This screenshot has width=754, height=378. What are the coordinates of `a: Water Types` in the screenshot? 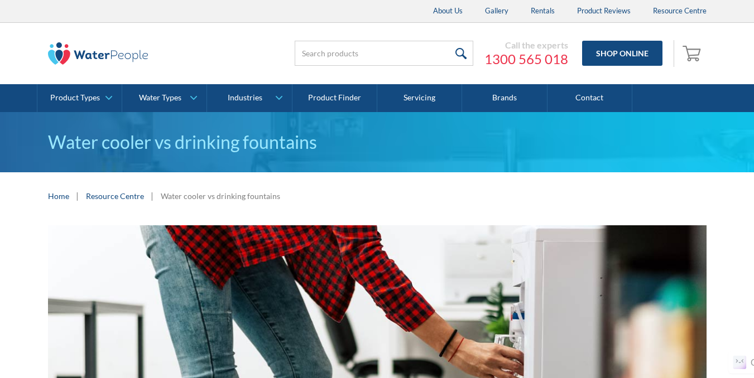 It's located at (164, 98).